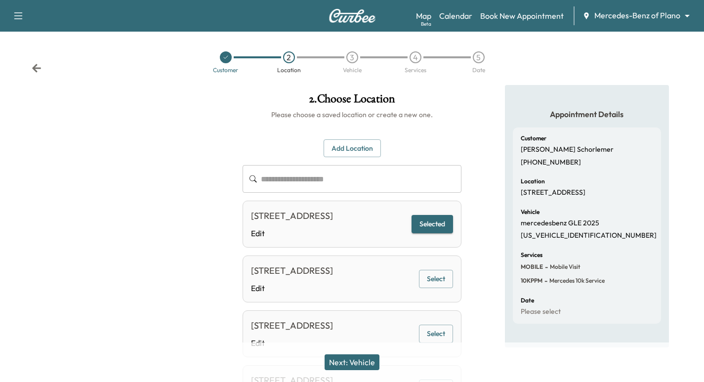 Image resolution: width=704 pixels, height=382 pixels. Describe the element at coordinates (530, 212) in the screenshot. I see `h6: Vehicle` at that location.